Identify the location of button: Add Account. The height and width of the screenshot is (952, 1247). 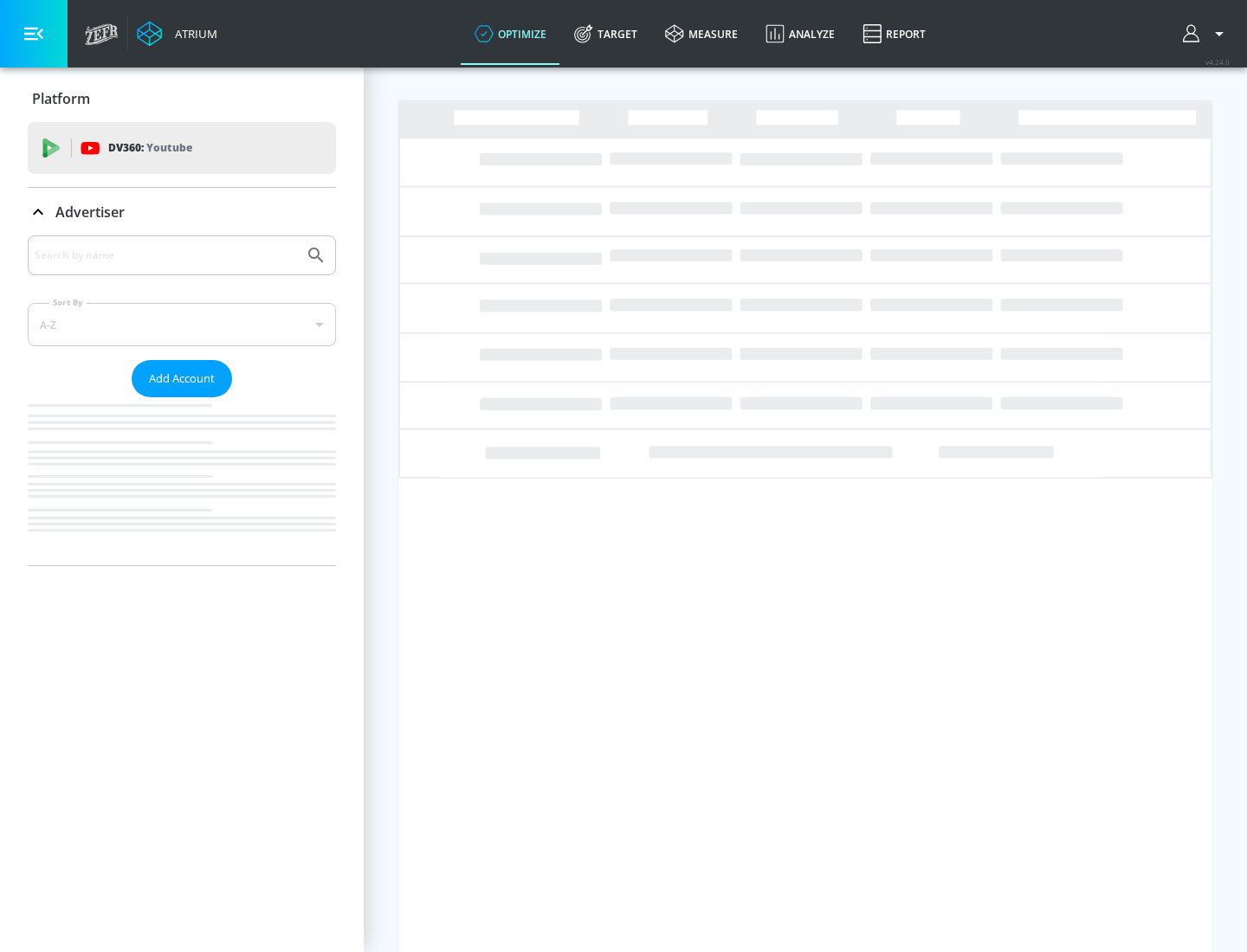
(182, 378).